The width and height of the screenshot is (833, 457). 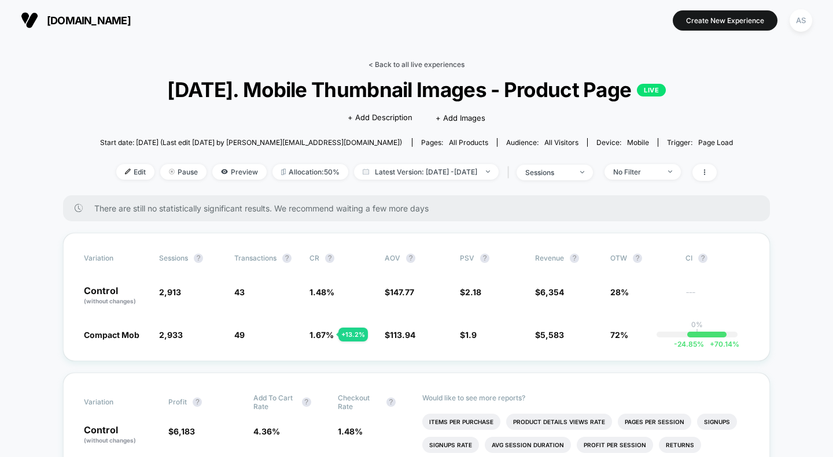 I want to click on li: Signups Rate, so click(x=450, y=445).